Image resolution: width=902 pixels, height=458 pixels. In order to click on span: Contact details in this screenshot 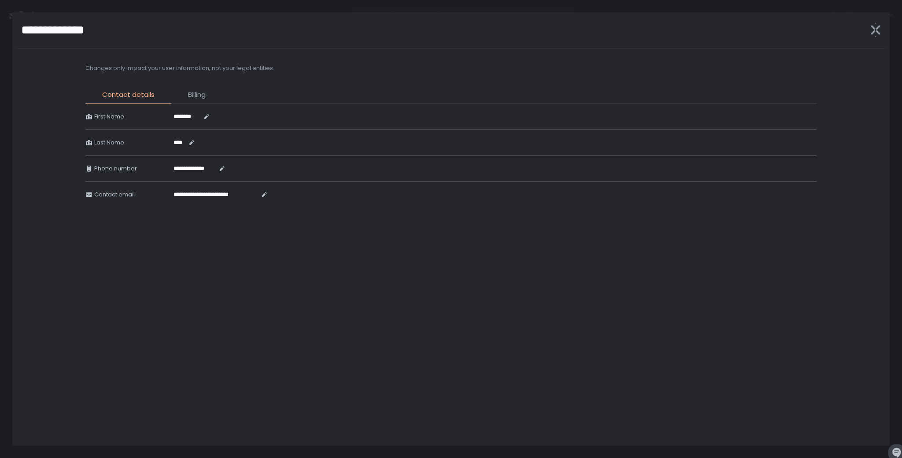, I will do `click(128, 95)`.